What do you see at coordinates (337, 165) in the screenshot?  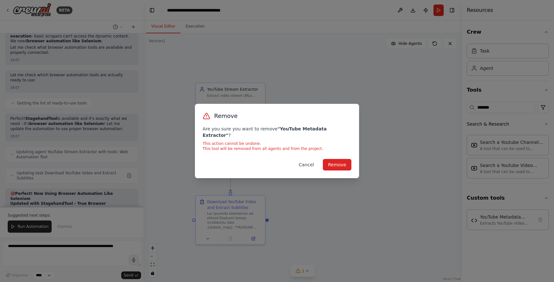 I see `button: Remove` at bounding box center [337, 165].